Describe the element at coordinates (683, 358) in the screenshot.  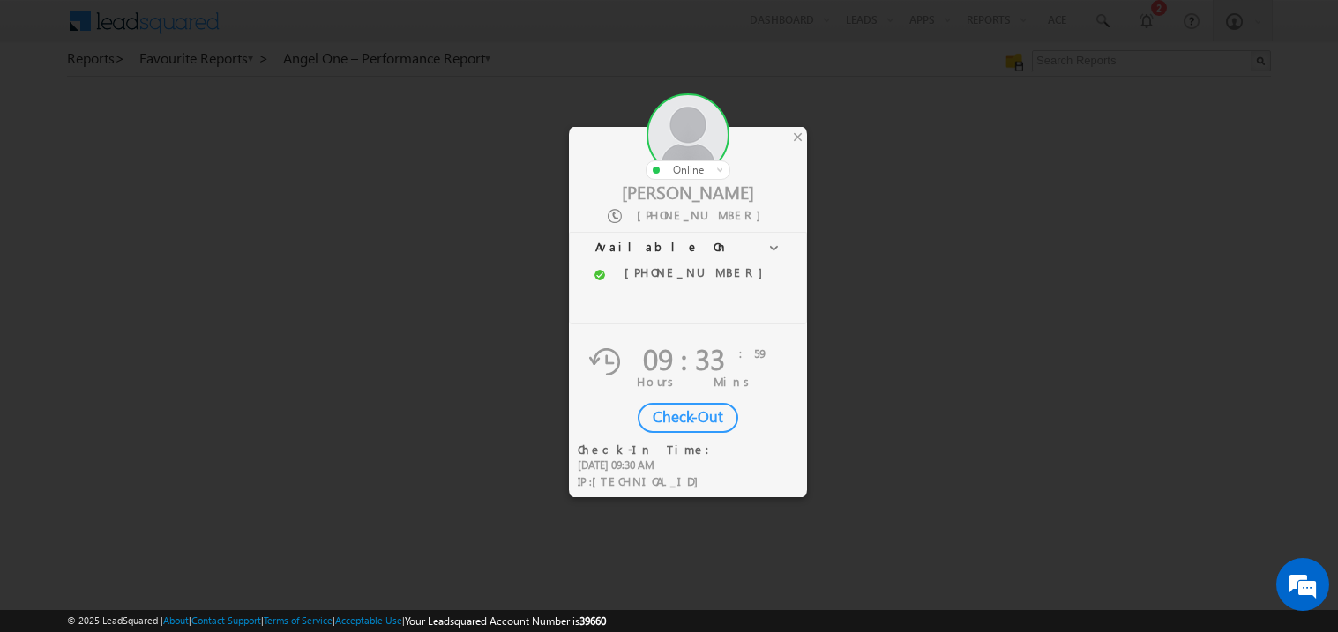
I see `span: 09 : 33` at that location.